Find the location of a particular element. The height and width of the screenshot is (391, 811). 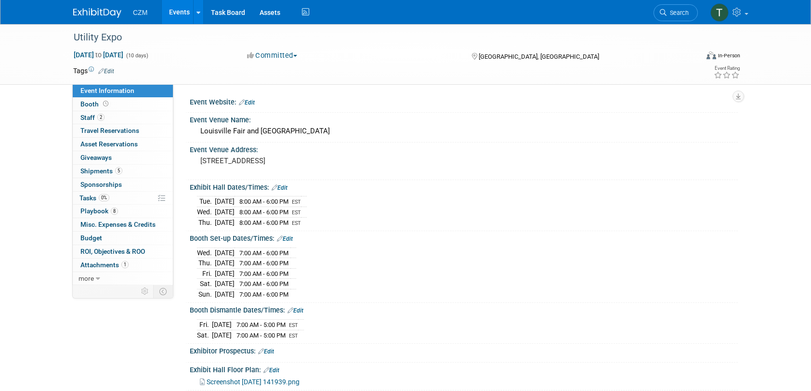

span: Tasks is located at coordinates (94, 198).